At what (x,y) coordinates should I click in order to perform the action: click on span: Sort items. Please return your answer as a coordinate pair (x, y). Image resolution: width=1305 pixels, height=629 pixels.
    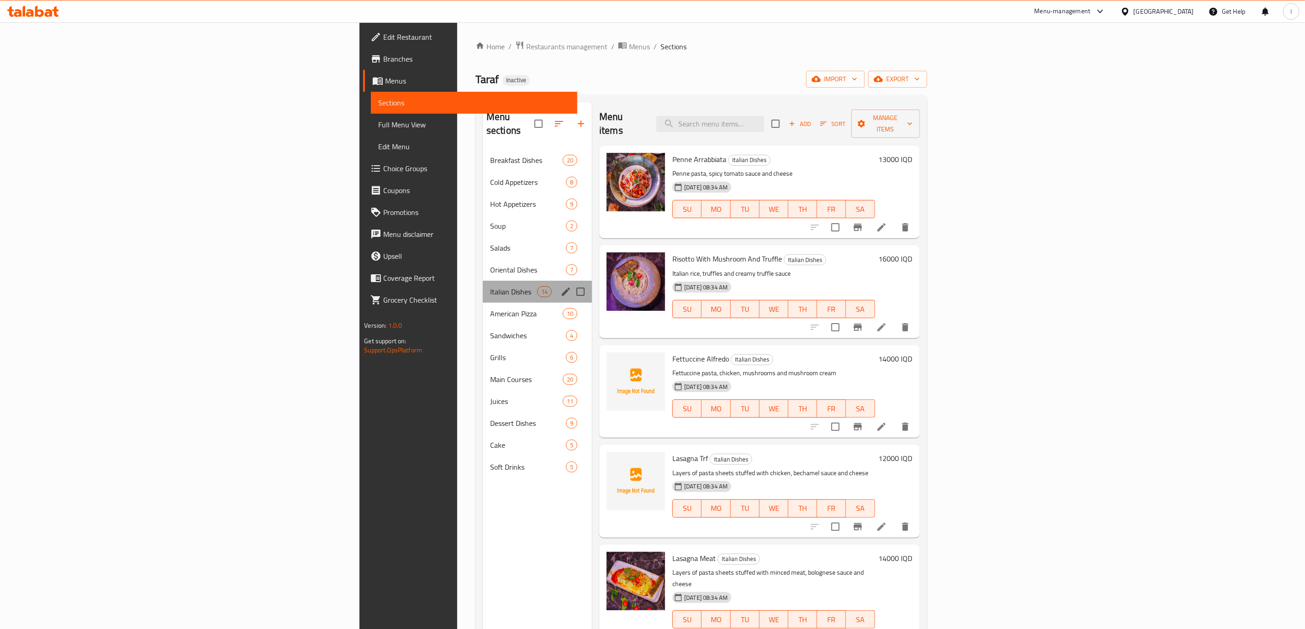
    Looking at the image, I should click on (832, 124).